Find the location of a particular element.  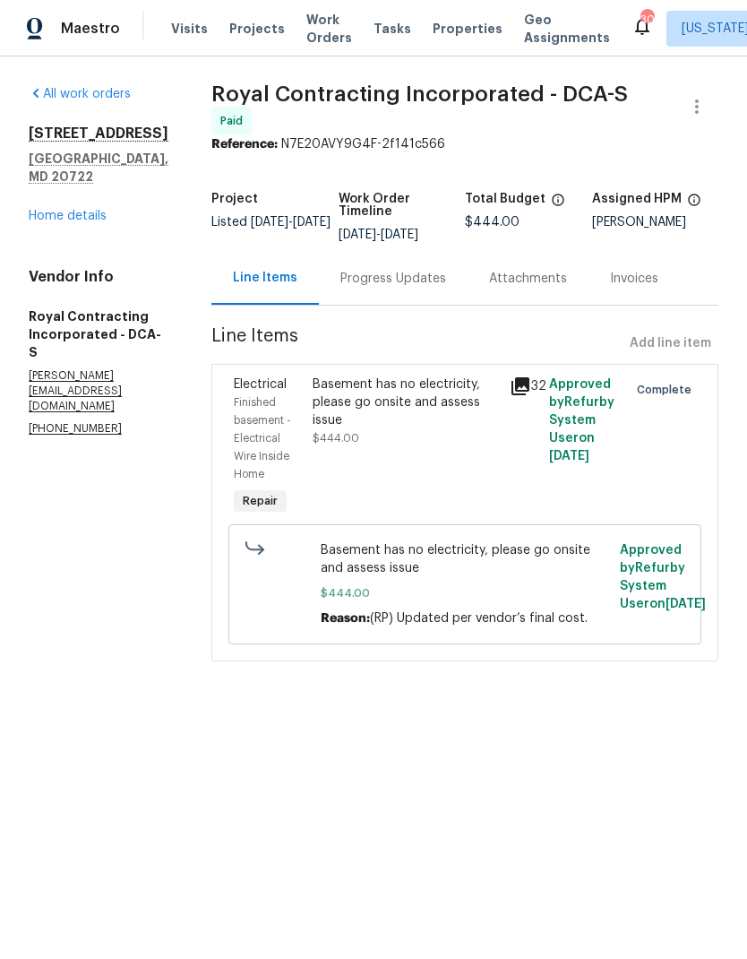

span: Basement has no electricity, please go onsite and assess issue is located at coordinates (465, 559).